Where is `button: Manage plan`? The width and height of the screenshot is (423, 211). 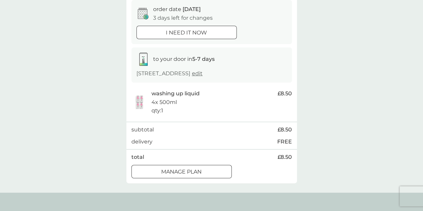 button: Manage plan is located at coordinates (181, 171).